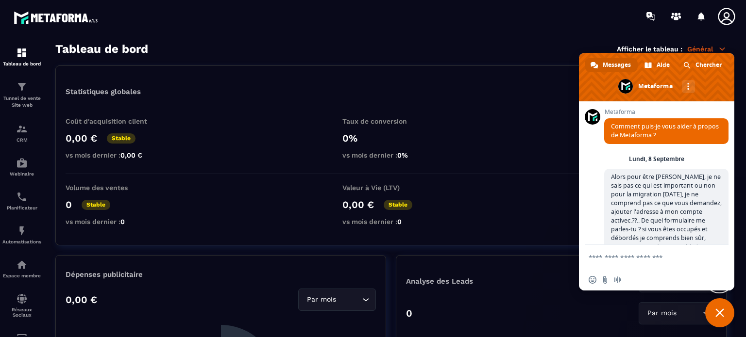 This screenshot has height=337, width=746. What do you see at coordinates (649, 49) in the screenshot?
I see `p: Afficher le tableau :` at bounding box center [649, 49].